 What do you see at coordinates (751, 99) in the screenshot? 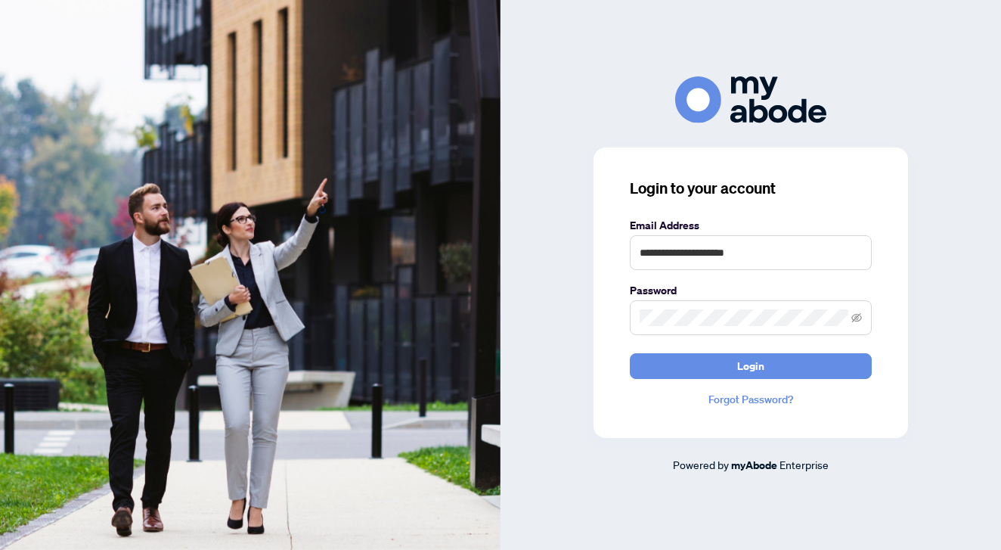
I see `img: ma-logo` at bounding box center [751, 99].